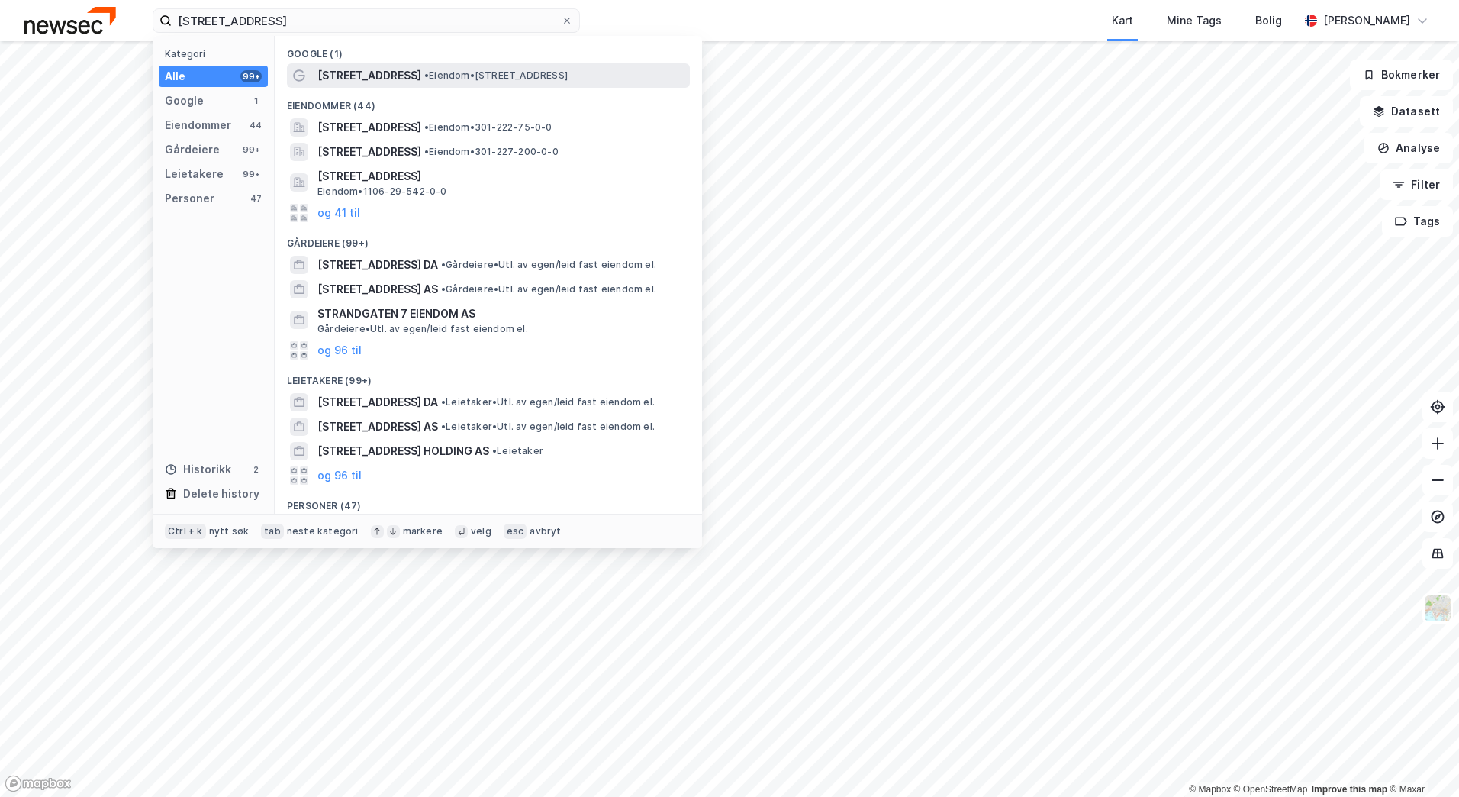 This screenshot has height=797, width=1459. I want to click on div: esc, so click(515, 531).